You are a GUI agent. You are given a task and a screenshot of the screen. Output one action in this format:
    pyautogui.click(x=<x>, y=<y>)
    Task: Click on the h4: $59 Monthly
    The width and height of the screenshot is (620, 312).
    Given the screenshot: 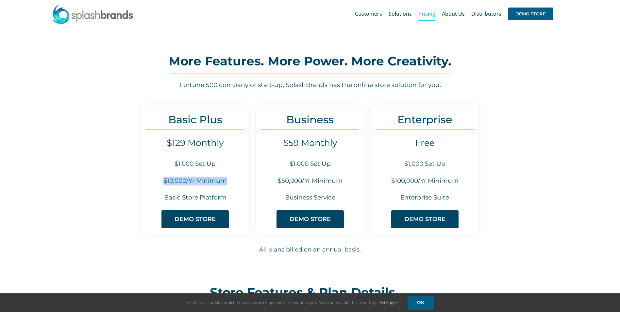 What is the action you would take?
    pyautogui.click(x=310, y=143)
    